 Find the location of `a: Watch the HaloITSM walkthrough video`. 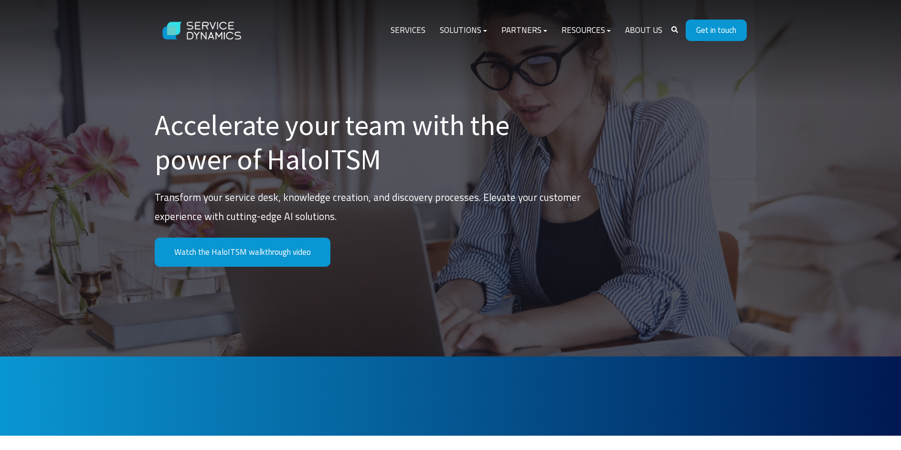

a: Watch the HaloITSM walkthrough video is located at coordinates (243, 252).